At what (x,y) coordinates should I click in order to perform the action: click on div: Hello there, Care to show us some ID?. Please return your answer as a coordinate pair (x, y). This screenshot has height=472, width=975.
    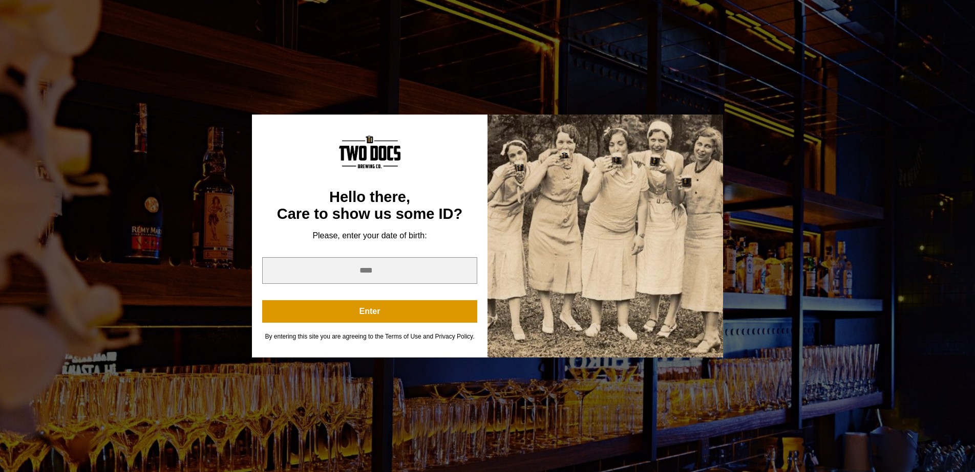
    Looking at the image, I should click on (370, 206).